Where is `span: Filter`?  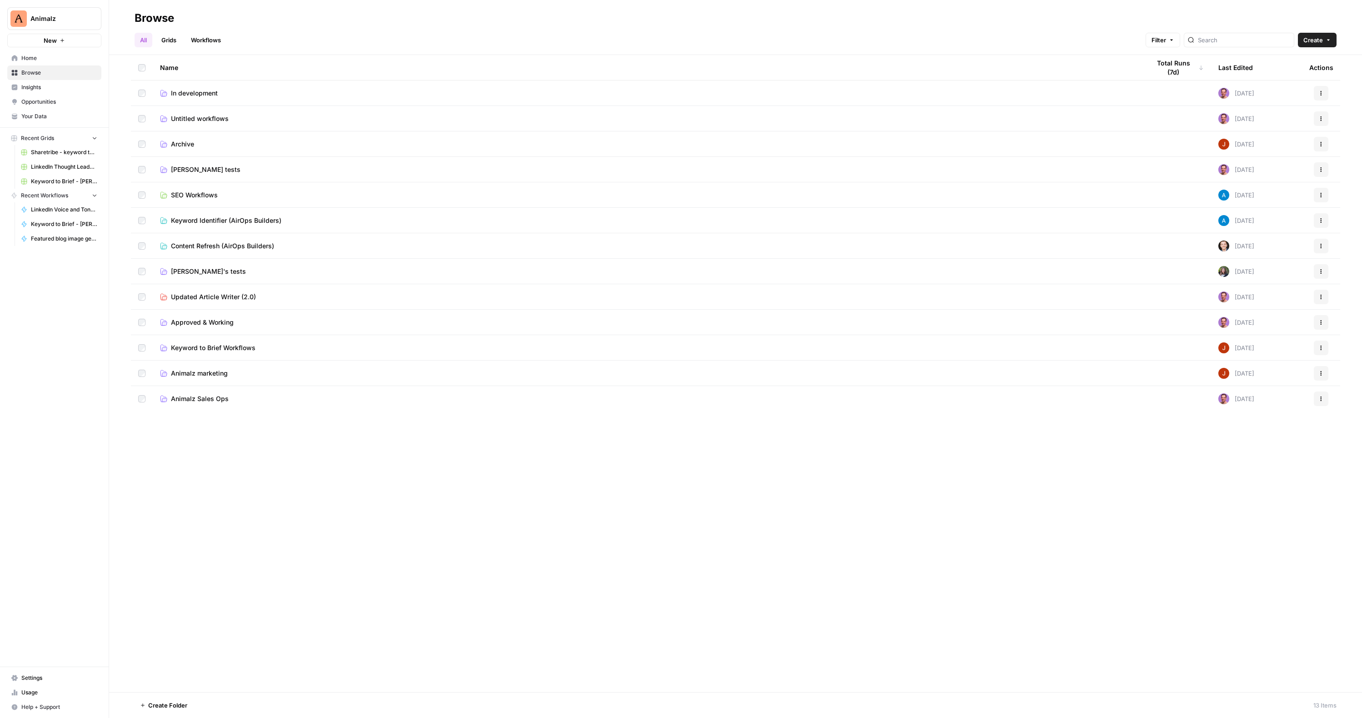 span: Filter is located at coordinates (1159, 40).